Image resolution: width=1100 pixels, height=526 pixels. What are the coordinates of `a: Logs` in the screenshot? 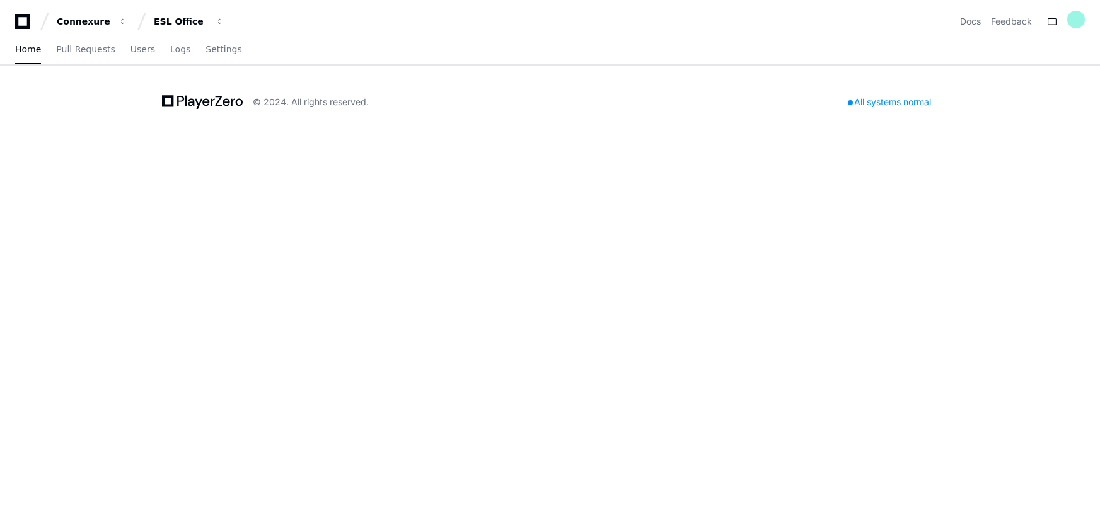 It's located at (180, 50).